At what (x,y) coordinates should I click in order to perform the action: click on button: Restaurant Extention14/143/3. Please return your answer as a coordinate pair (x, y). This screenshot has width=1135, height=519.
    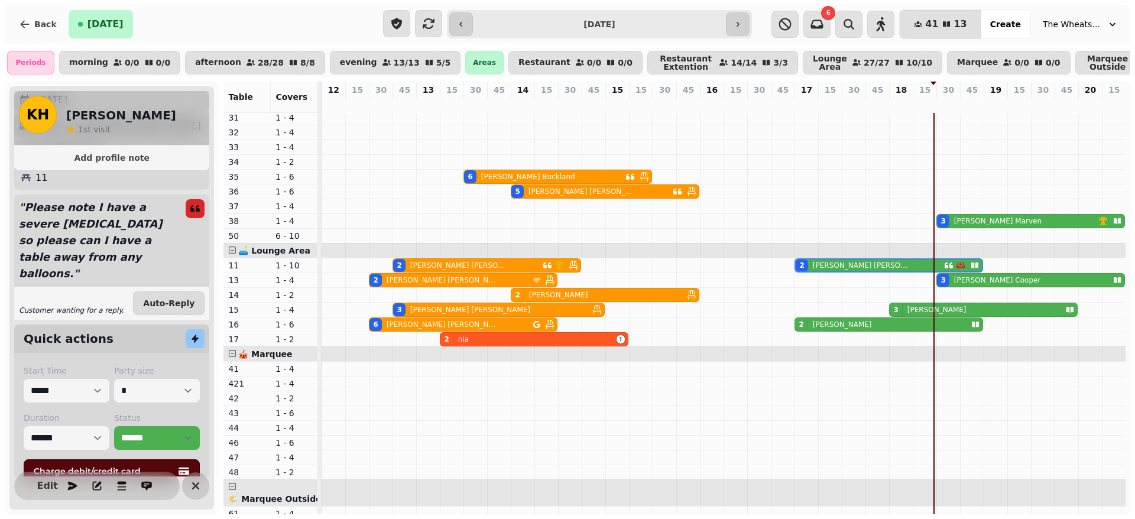
    Looking at the image, I should click on (722, 63).